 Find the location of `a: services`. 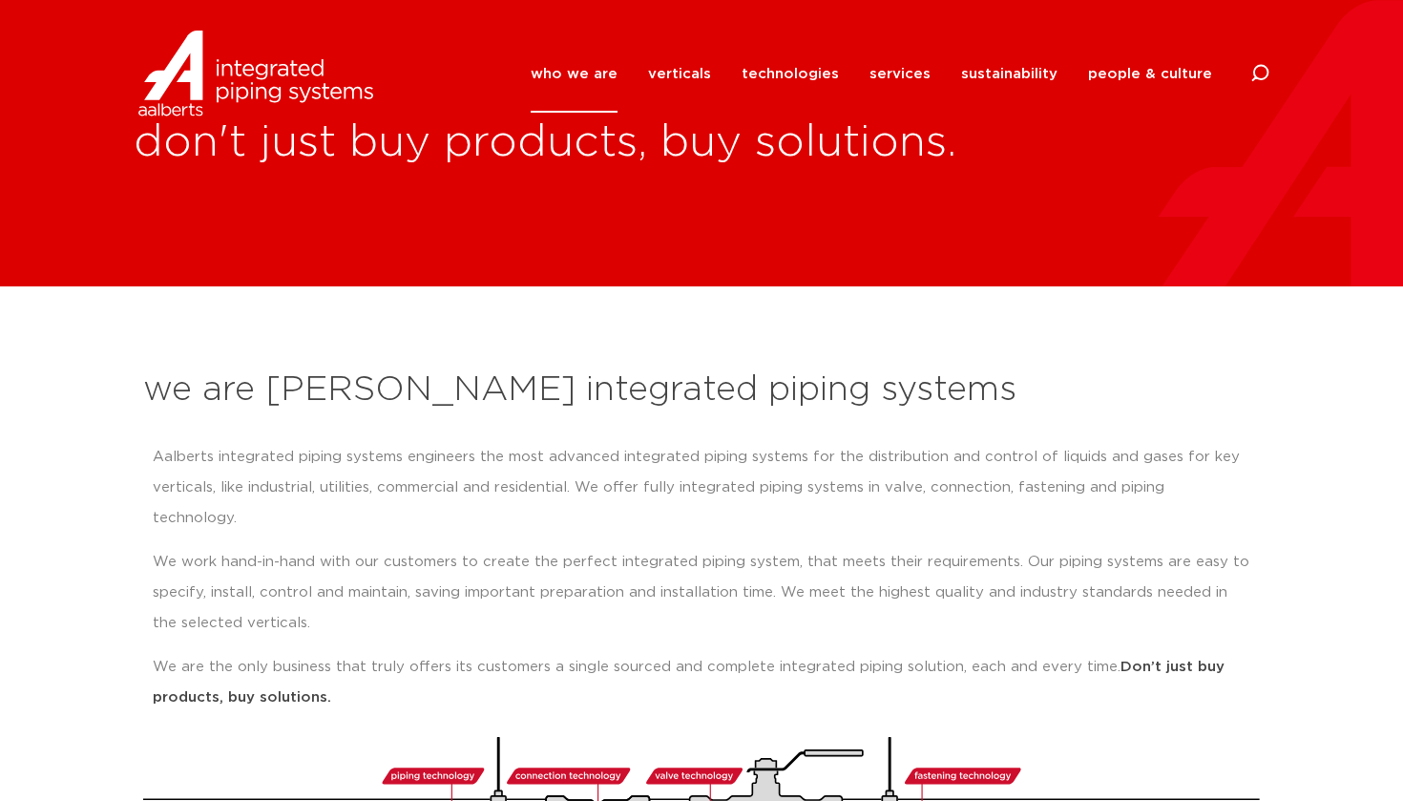

a: services is located at coordinates (900, 73).